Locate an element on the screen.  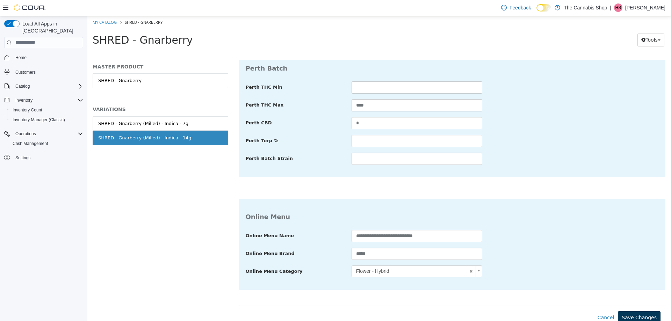
a: Inventory Count is located at coordinates (27, 110).